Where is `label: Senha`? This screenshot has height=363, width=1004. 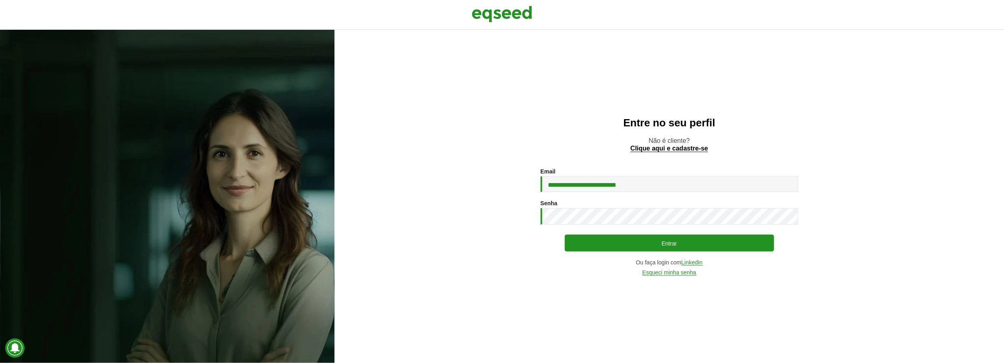
label: Senha is located at coordinates (549, 203).